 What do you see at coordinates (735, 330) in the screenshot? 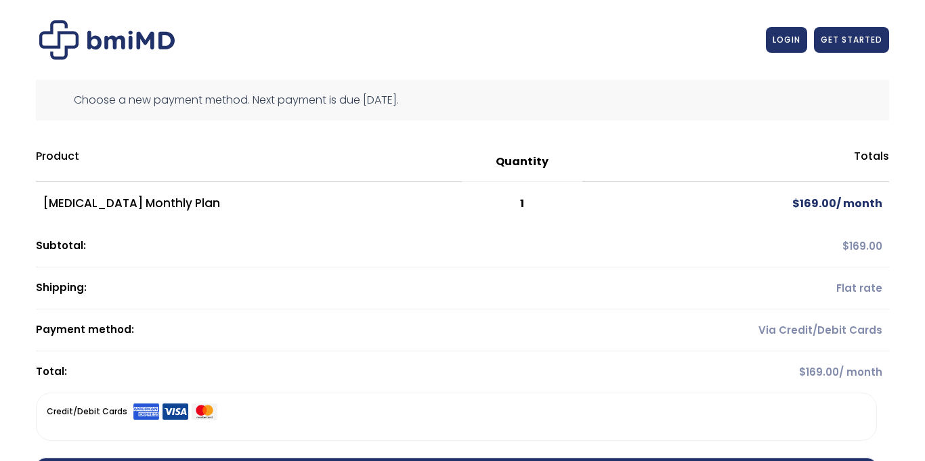
I see `td: Via Credit/Debit Cards` at bounding box center [735, 330].